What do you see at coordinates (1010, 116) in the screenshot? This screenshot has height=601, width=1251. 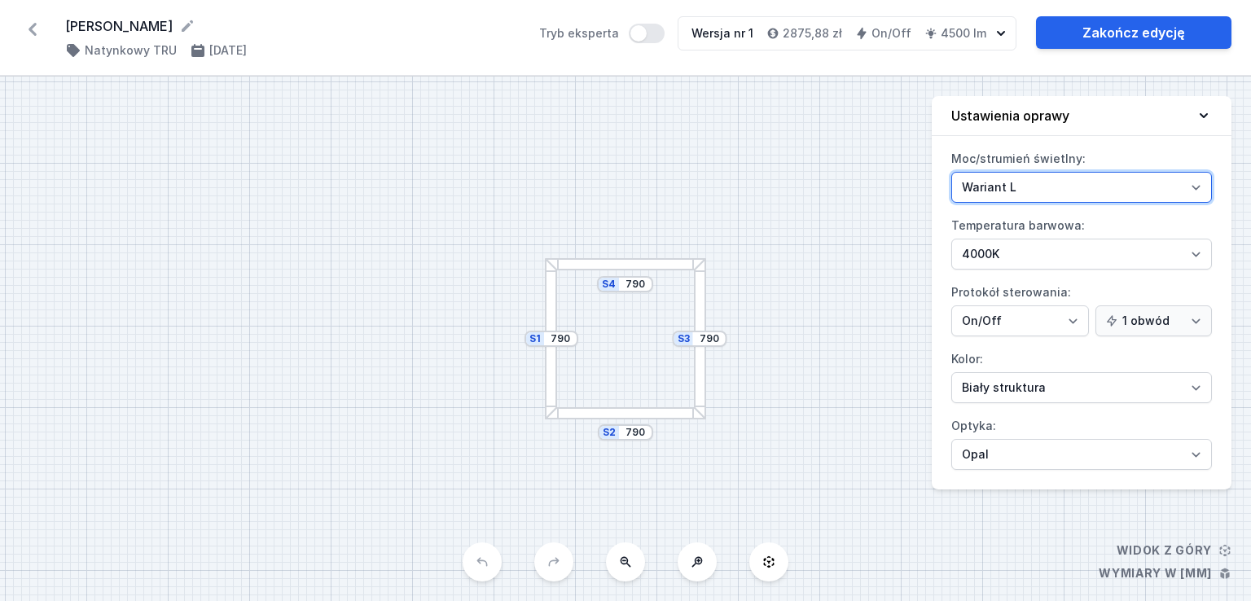 I see `h4: Ustawienia oprawy` at bounding box center [1010, 116].